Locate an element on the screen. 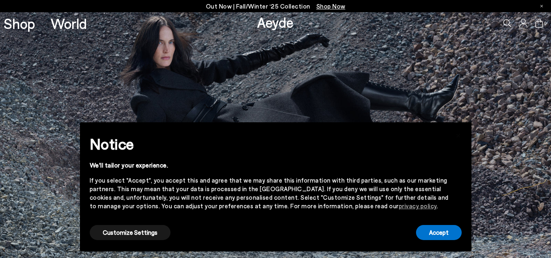 This screenshot has height=258, width=551. a: Shop is located at coordinates (19, 23).